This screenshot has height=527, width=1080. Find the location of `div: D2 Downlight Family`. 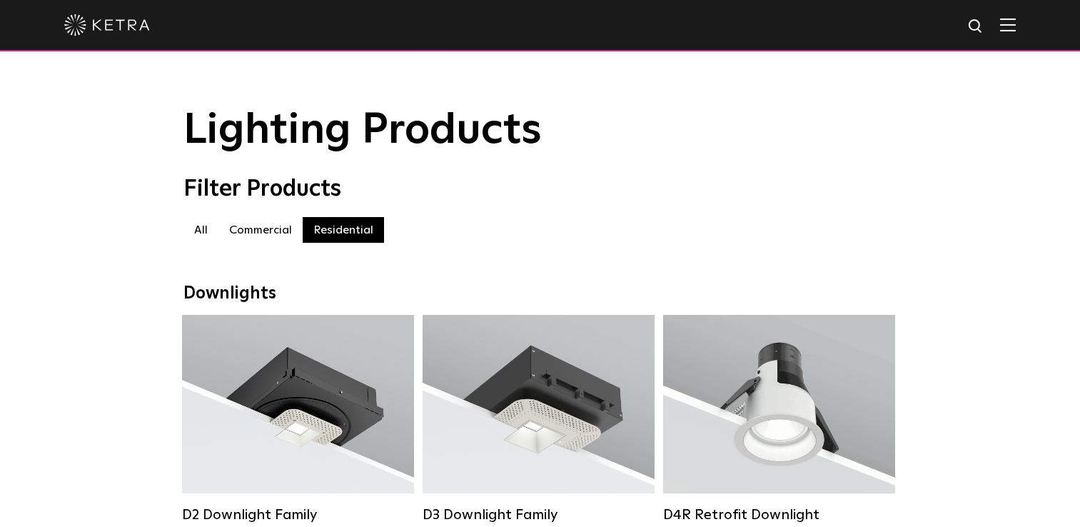

div: D2 Downlight Family is located at coordinates (298, 515).